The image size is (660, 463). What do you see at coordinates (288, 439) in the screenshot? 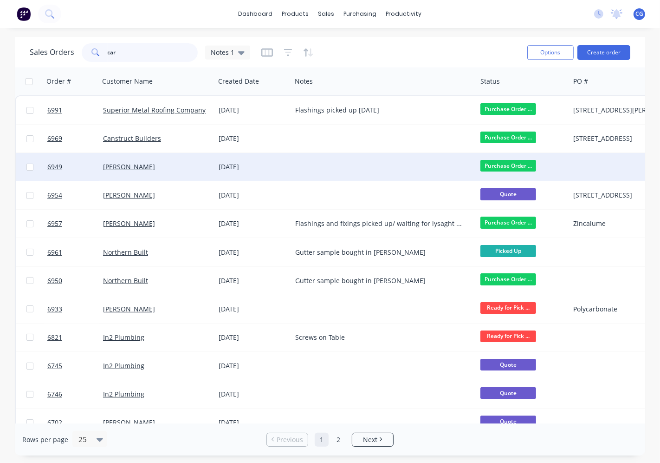
I see `a: Previous page` at bounding box center [288, 439].